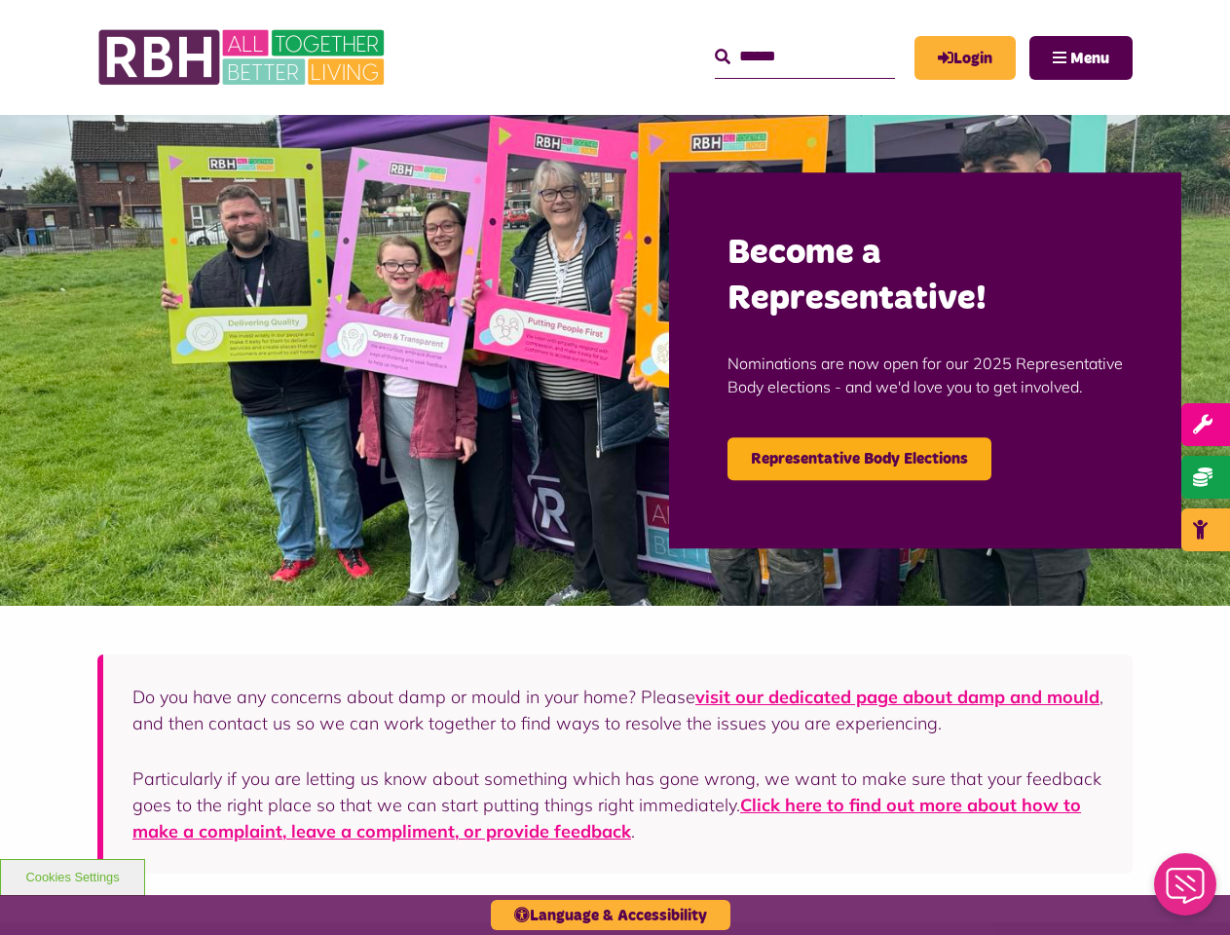 This screenshot has width=1230, height=935. Describe the element at coordinates (965, 57) in the screenshot. I see `a: MyRBH` at that location.